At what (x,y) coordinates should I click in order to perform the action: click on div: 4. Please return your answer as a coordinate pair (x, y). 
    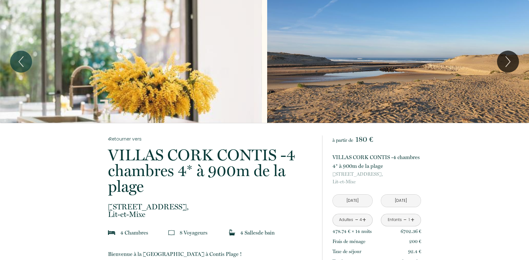
    Looking at the image, I should click on (361, 219).